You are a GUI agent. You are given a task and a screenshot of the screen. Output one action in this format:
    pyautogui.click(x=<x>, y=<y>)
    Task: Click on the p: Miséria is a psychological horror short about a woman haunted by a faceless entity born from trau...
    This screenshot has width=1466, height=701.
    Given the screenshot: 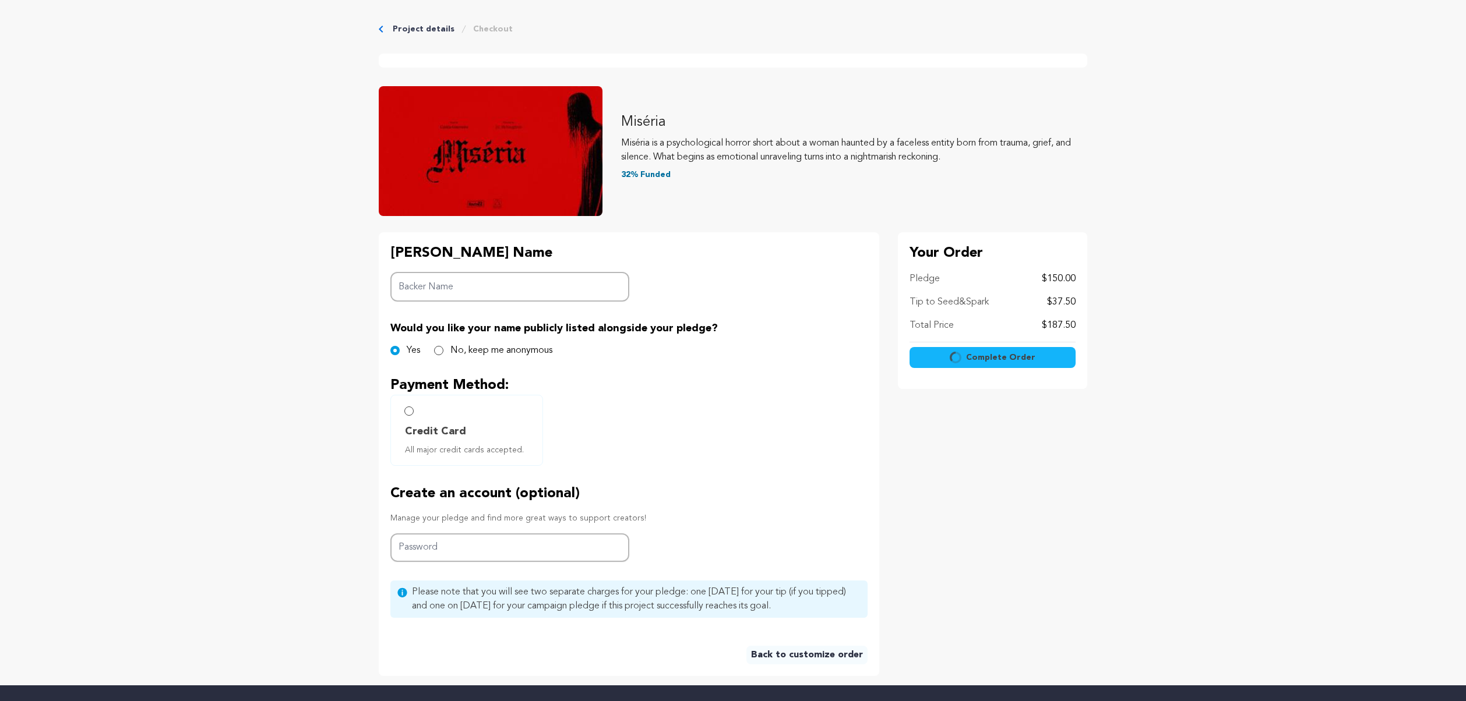 What is the action you would take?
    pyautogui.click(x=854, y=150)
    